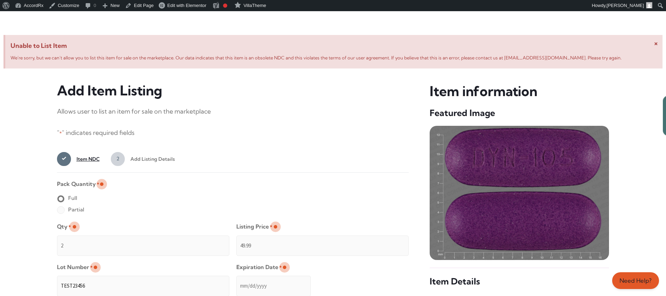  Describe the element at coordinates (71, 210) in the screenshot. I see `label: Partial` at that location.